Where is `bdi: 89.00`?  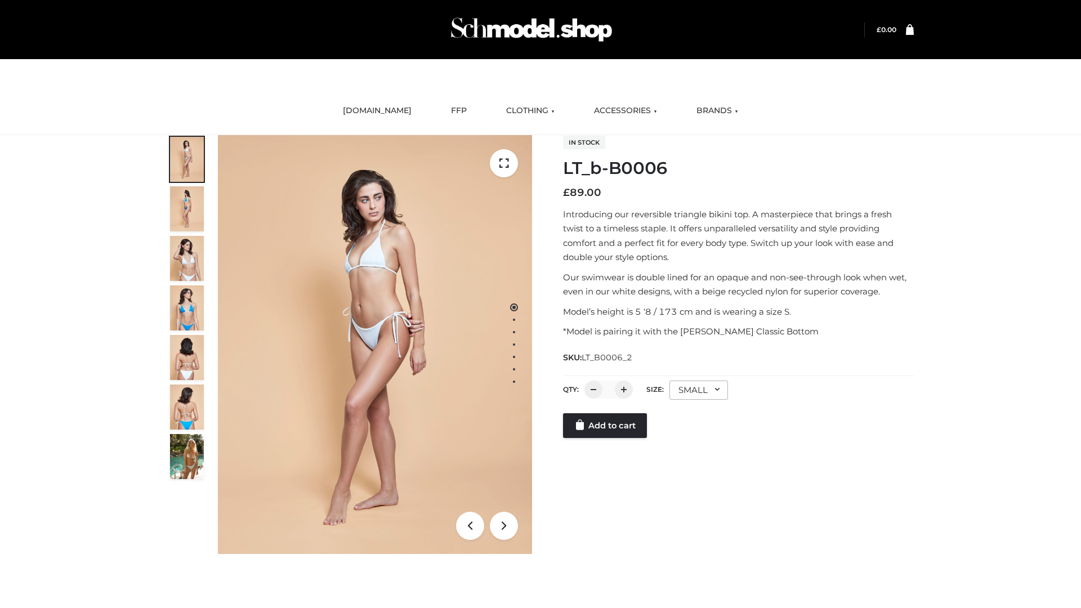 bdi: 89.00 is located at coordinates (582, 192).